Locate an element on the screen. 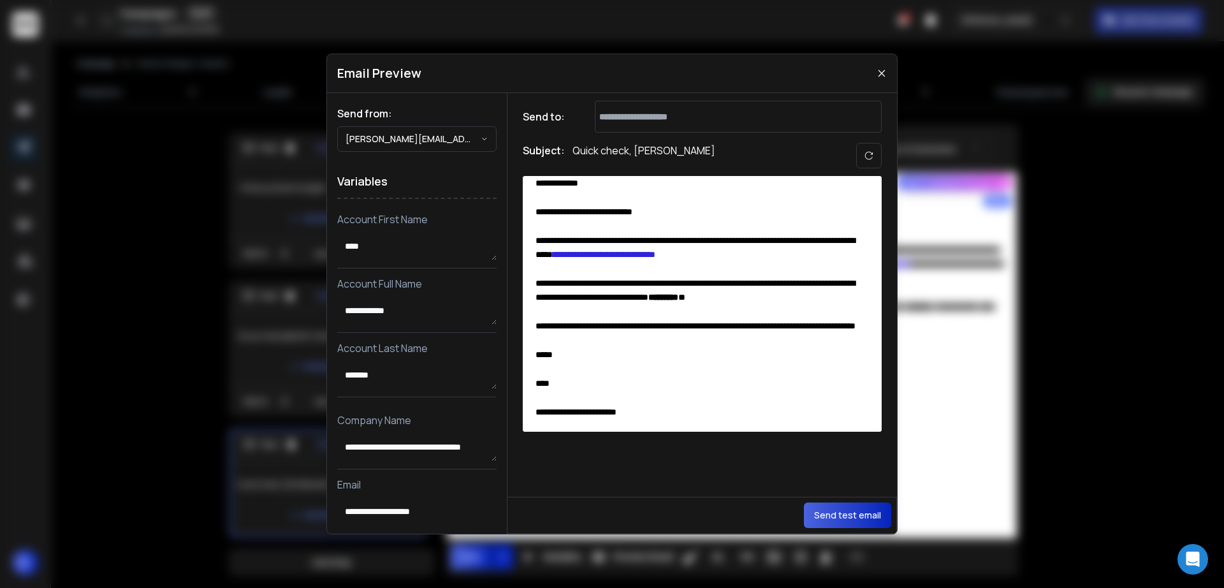 The image size is (1224, 588). p: Account Last Name is located at coordinates (417, 348).